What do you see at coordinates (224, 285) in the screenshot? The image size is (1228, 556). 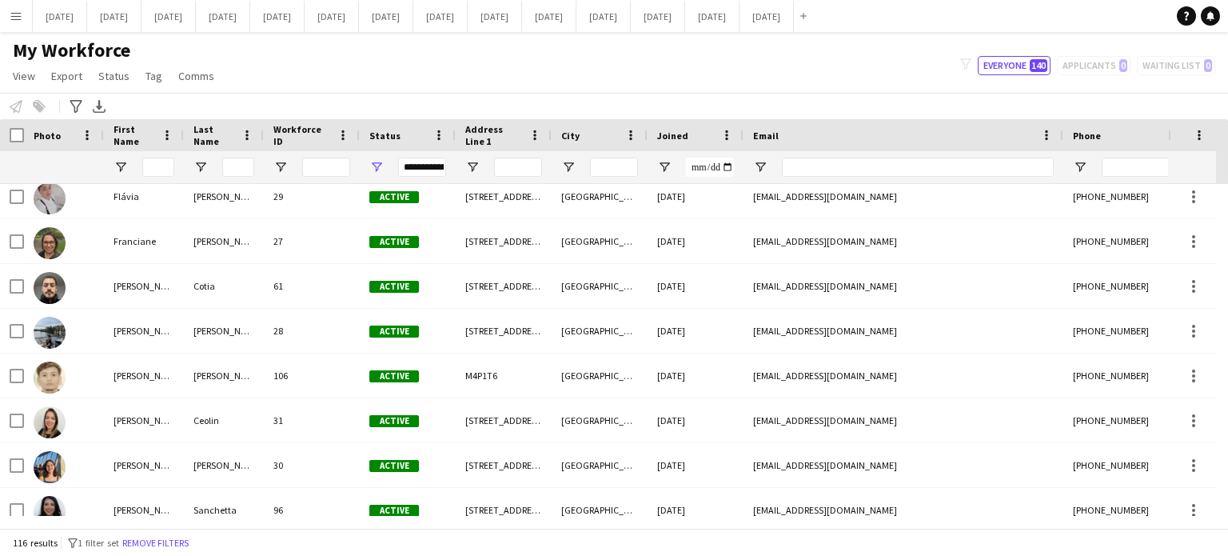 I see `div: Cotia` at bounding box center [224, 285].